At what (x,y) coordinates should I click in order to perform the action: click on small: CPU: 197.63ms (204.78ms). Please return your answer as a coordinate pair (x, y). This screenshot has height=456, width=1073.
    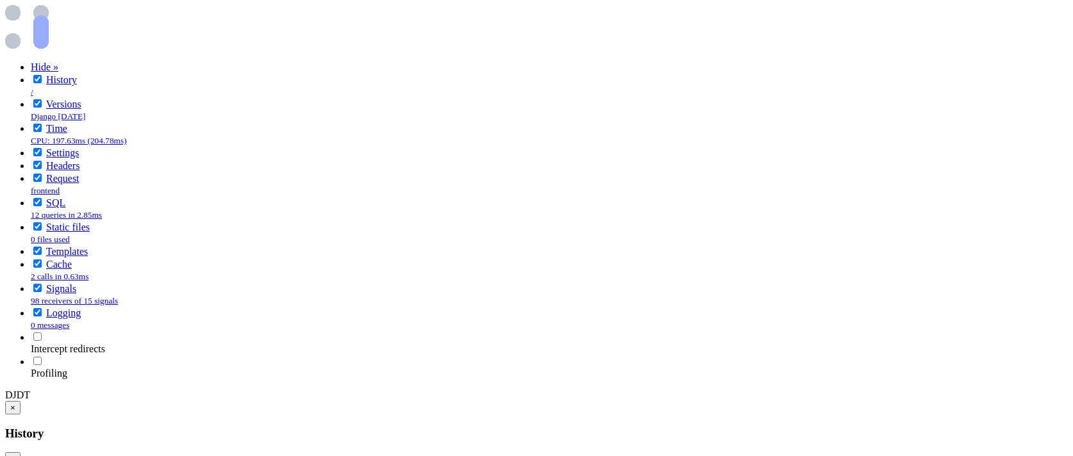
    Looking at the image, I should click on (79, 140).